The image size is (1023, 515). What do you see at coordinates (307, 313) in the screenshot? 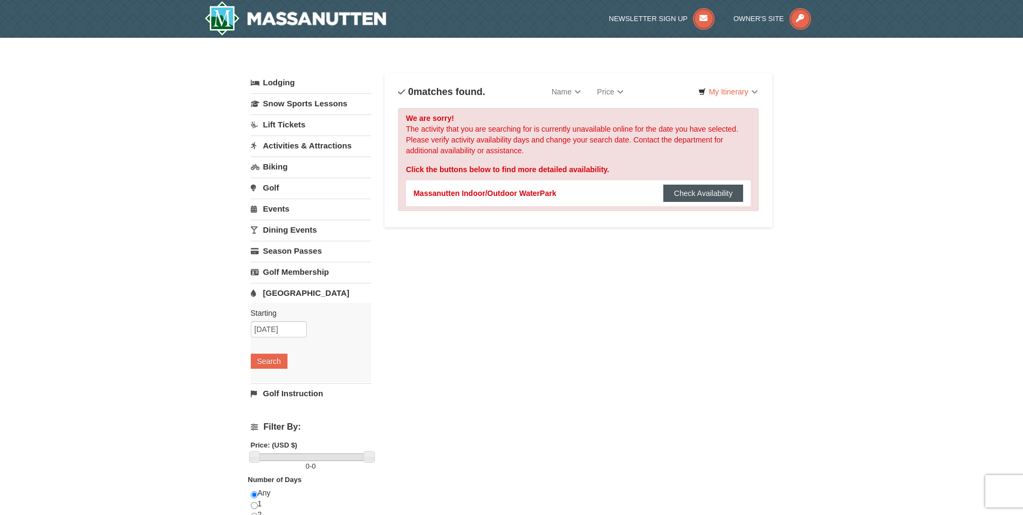
I see `label: Starting` at bounding box center [307, 313].